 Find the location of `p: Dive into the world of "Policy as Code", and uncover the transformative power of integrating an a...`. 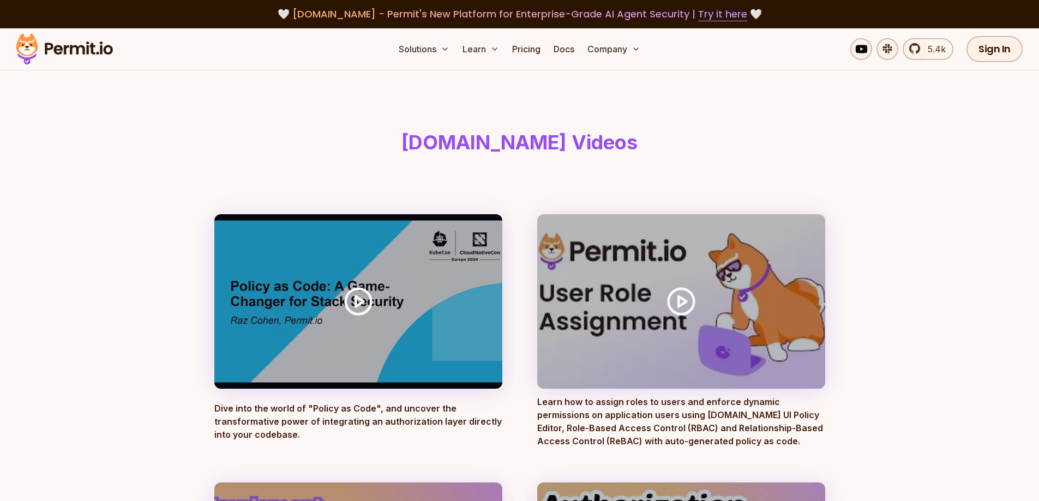

p: Dive into the world of "Policy as Code", and uncover the transformative power of integrating an a... is located at coordinates (358, 425).